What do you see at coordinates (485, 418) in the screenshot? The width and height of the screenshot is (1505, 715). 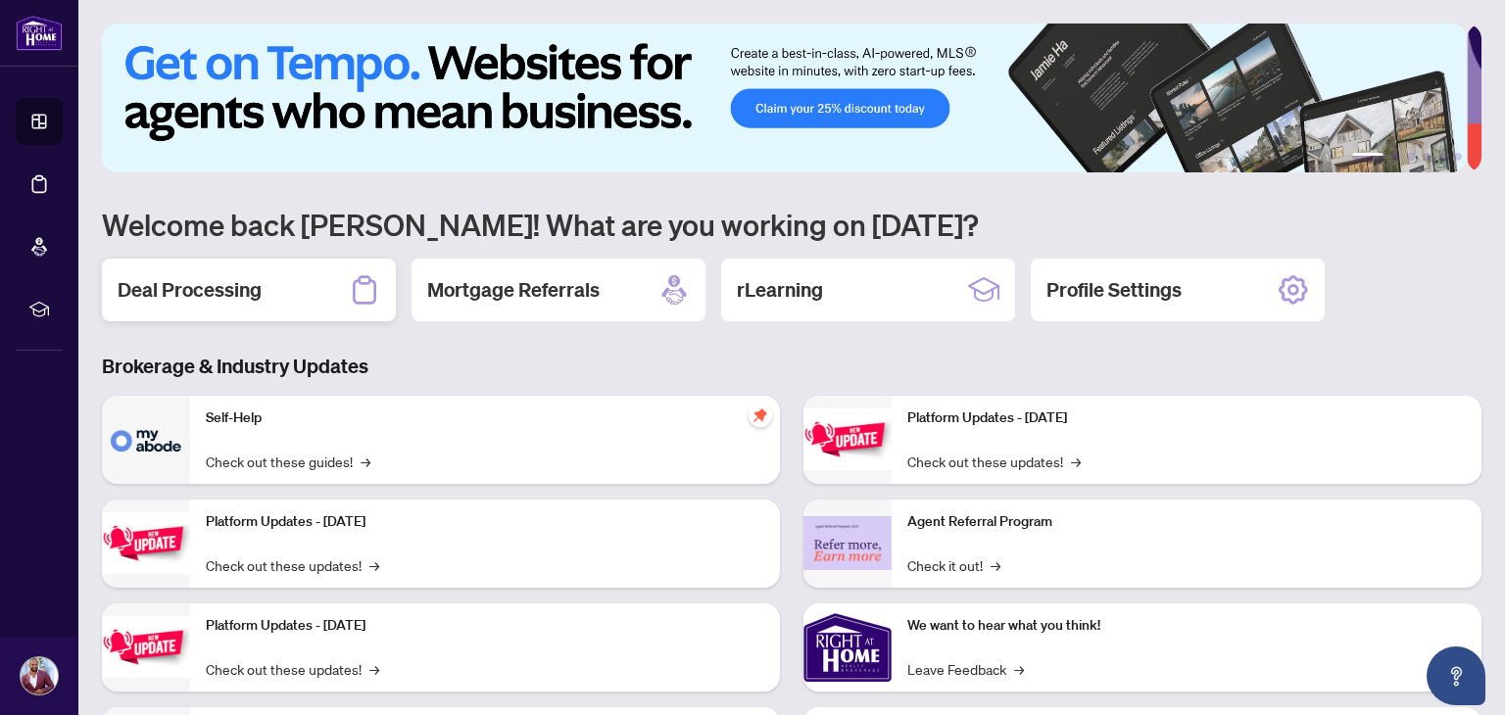 I see `p: Self-Help` at bounding box center [485, 418].